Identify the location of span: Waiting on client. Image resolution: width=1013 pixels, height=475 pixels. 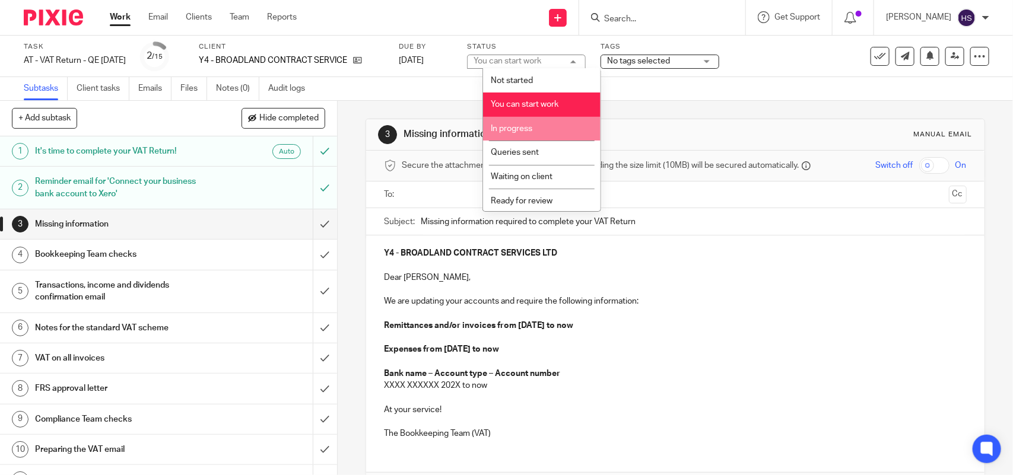
(522, 177).